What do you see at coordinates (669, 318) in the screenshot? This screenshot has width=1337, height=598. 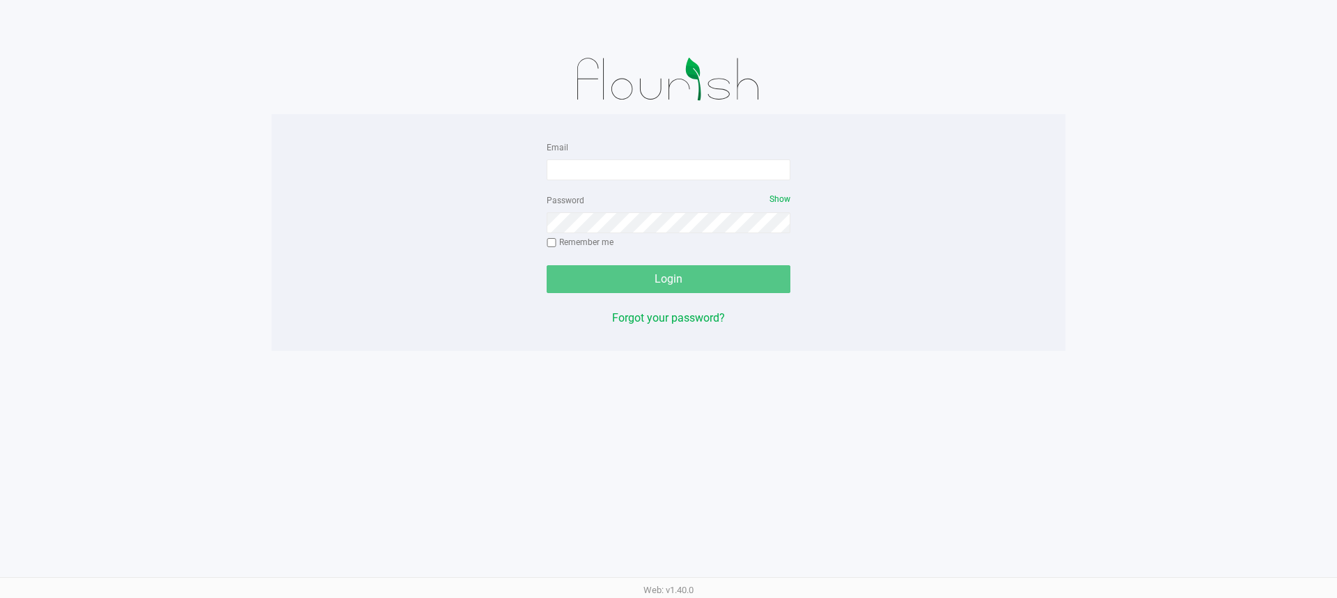 I see `button: Forgot your password?` at bounding box center [669, 318].